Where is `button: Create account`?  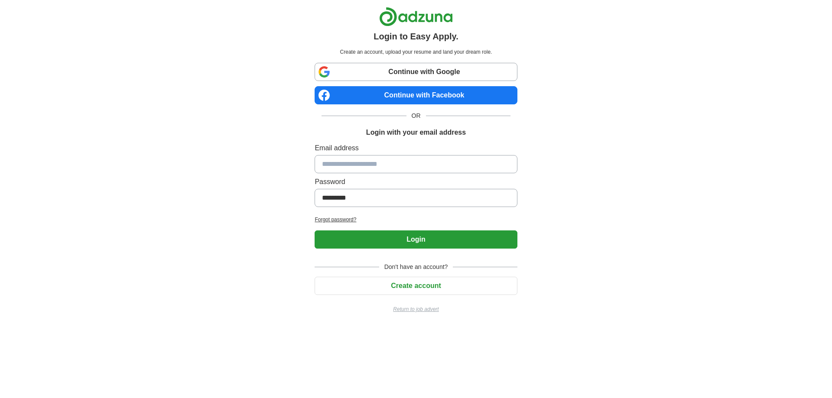 button: Create account is located at coordinates (416, 286).